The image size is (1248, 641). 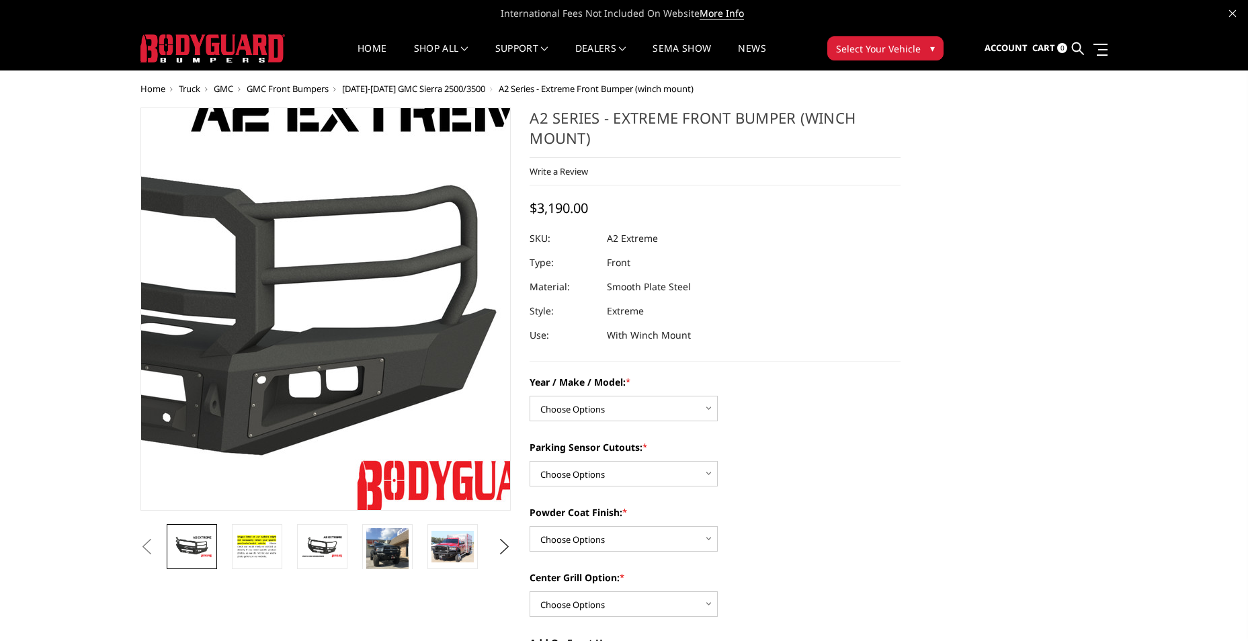 I want to click on span: GMC Front Bumpers, so click(x=288, y=89).